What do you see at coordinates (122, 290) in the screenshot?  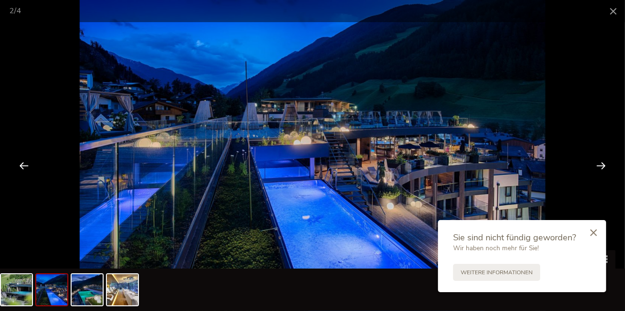 I see `img: csm_ala18_0829_ee5e372ce5.jpg` at bounding box center [122, 290].